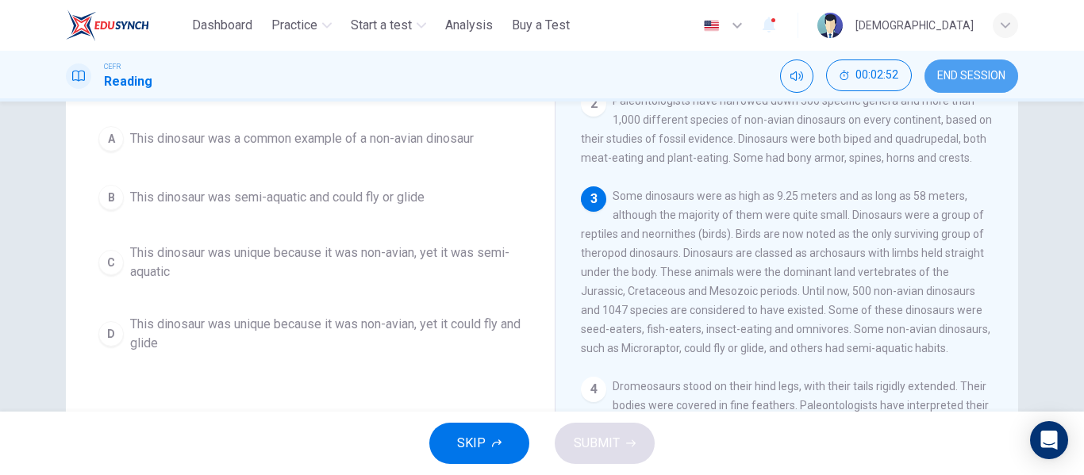 Image resolution: width=1084 pixels, height=475 pixels. Describe the element at coordinates (111, 334) in the screenshot. I see `div: D` at that location.